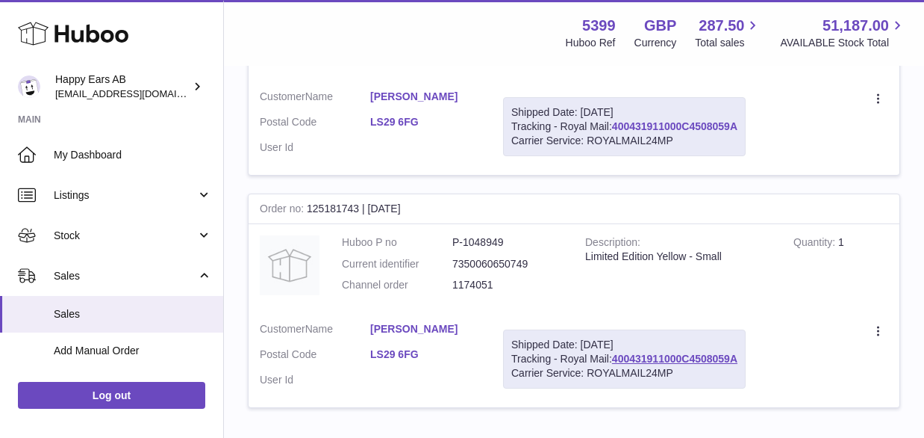  I want to click on strong: Description, so click(613, 243).